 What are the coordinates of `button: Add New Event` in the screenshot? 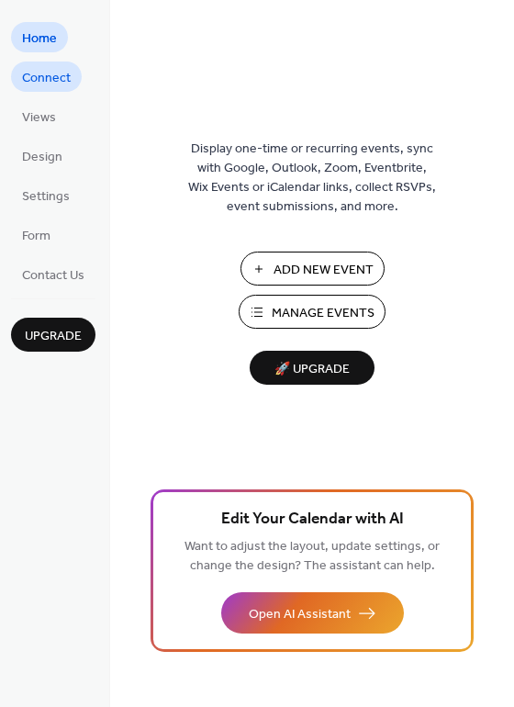 It's located at (312, 268).